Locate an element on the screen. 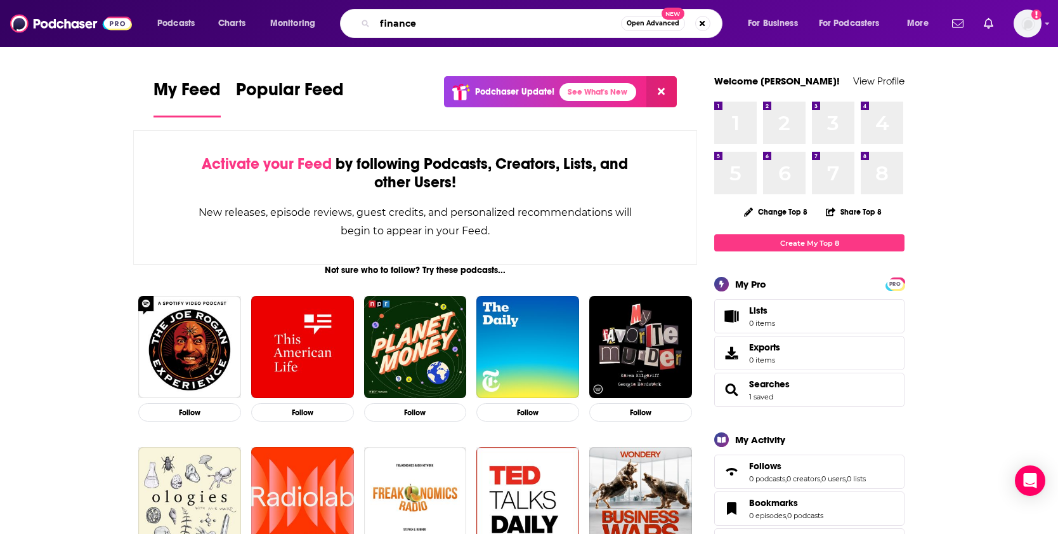 The width and height of the screenshot is (1058, 534). div: Search podcasts, credits, & more... is located at coordinates (543, 23).